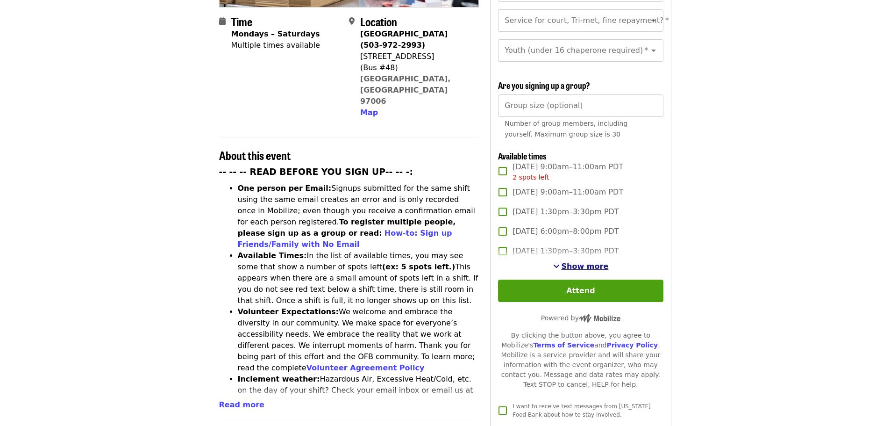  What do you see at coordinates (347, 227) in the screenshot?
I see `strong: To register multiple people, please sign up as a group or read:` at bounding box center [347, 227].